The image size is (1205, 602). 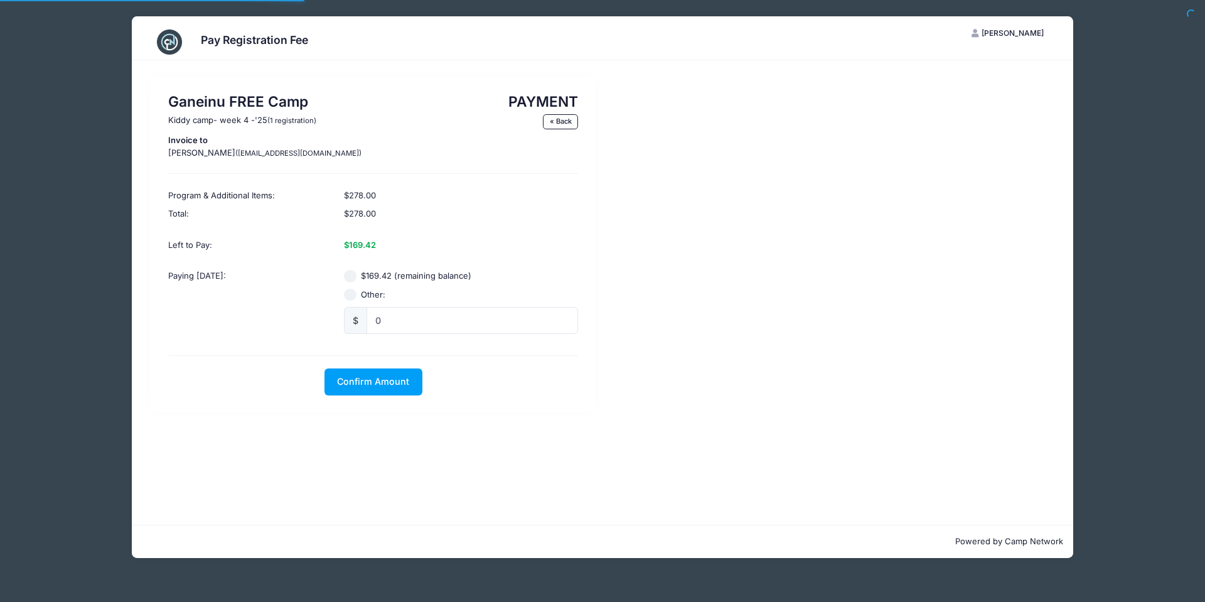 What do you see at coordinates (561, 122) in the screenshot?
I see `a: « Back` at bounding box center [561, 122].